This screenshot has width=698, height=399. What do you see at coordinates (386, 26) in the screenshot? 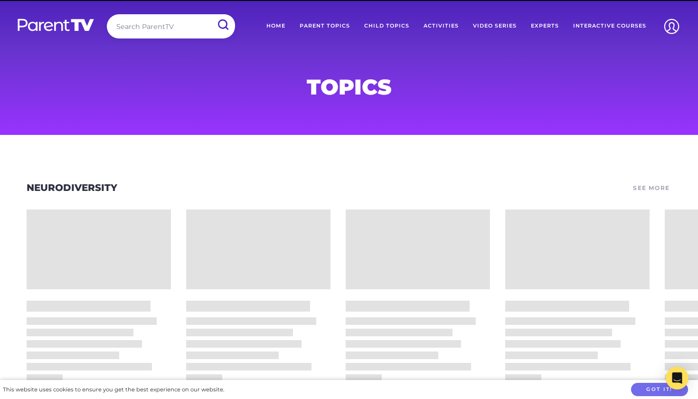
I see `a: Child Topics` at bounding box center [386, 26].